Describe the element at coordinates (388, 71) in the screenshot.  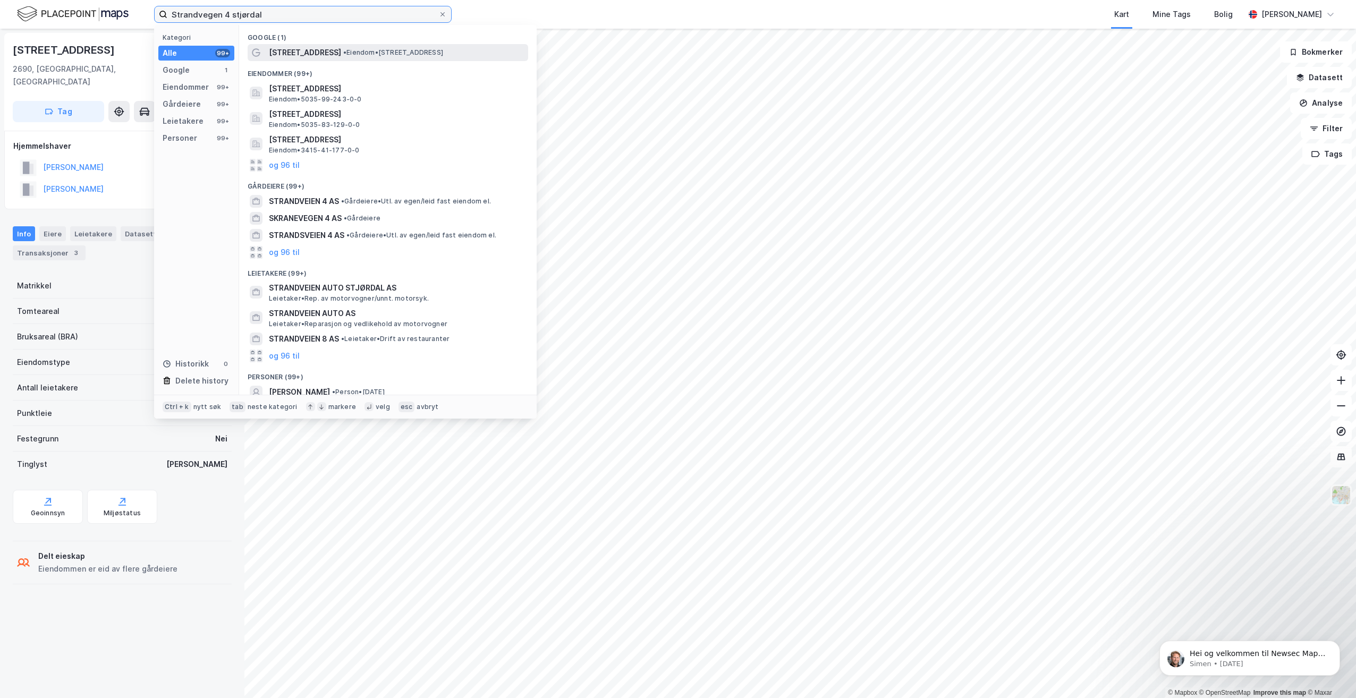
I see `div: Eiendommer (99+)` at that location.